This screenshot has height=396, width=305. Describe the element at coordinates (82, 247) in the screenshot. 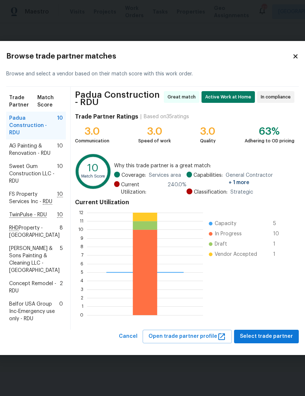

I see `text: 8` at that location.